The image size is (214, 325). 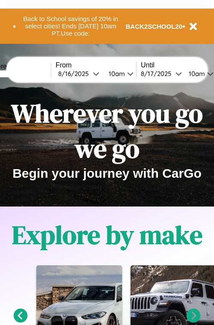 I want to click on div: 8 / 17 / 2025, so click(x=158, y=73).